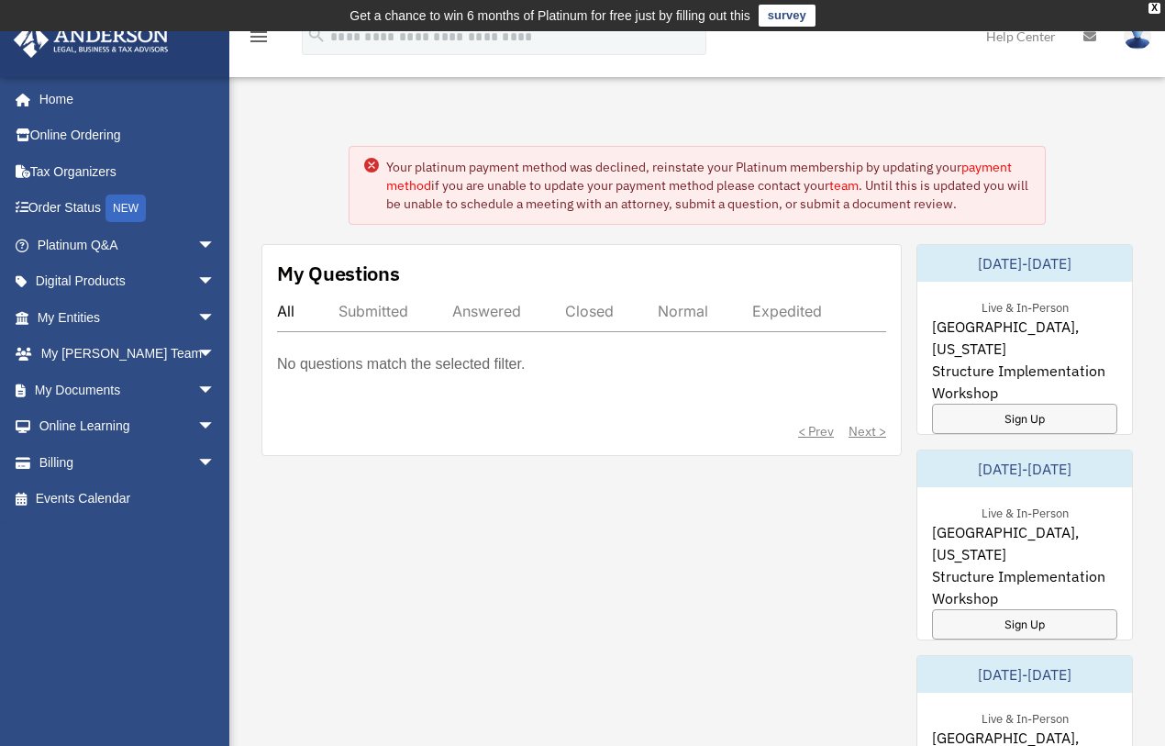  What do you see at coordinates (126, 208) in the screenshot?
I see `div: NEW` at bounding box center [126, 208].